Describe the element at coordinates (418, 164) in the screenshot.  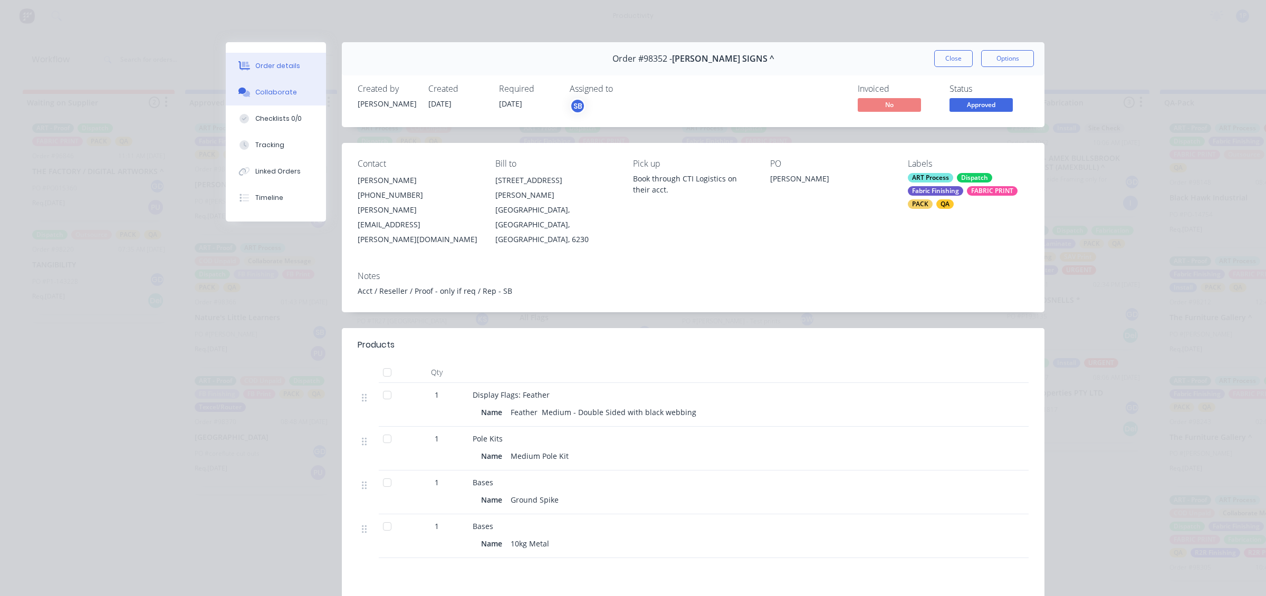
I see `div: Contact` at that location.